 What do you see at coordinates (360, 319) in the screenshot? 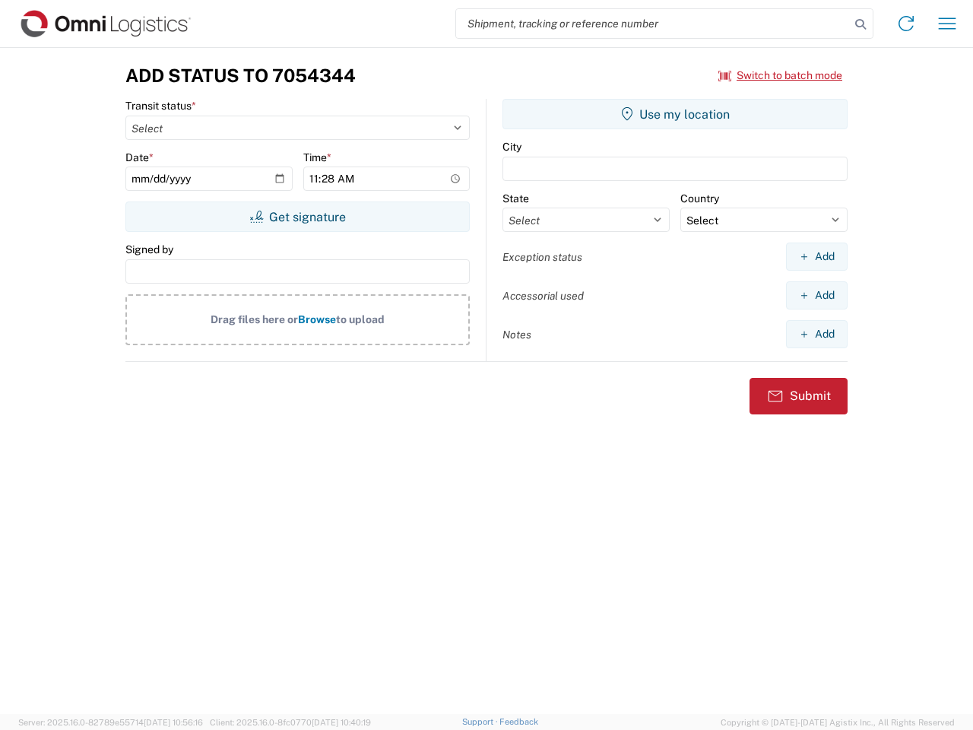
I see `span: to upload` at bounding box center [360, 319].